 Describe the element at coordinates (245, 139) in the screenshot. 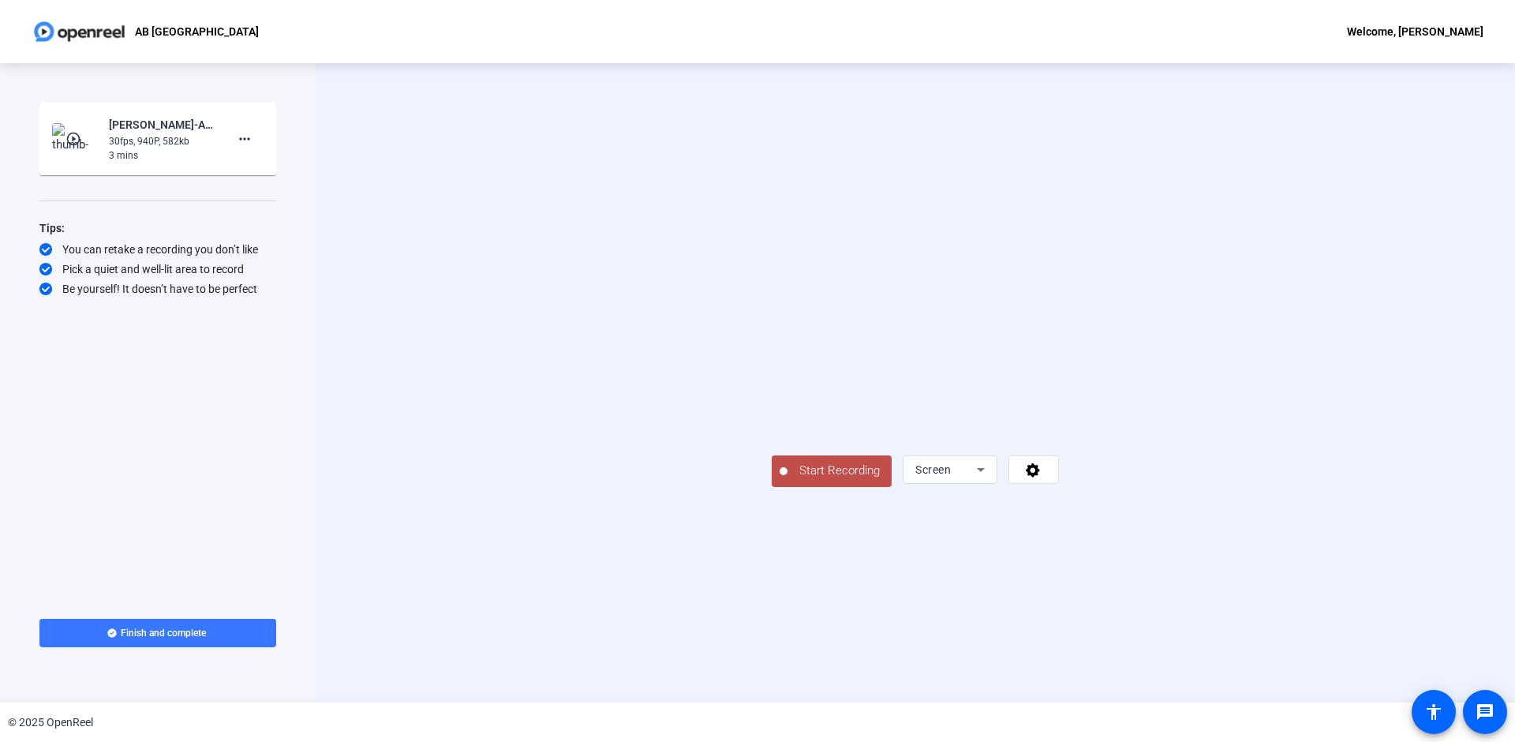

I see `mat-icon: more_horiz` at that location.